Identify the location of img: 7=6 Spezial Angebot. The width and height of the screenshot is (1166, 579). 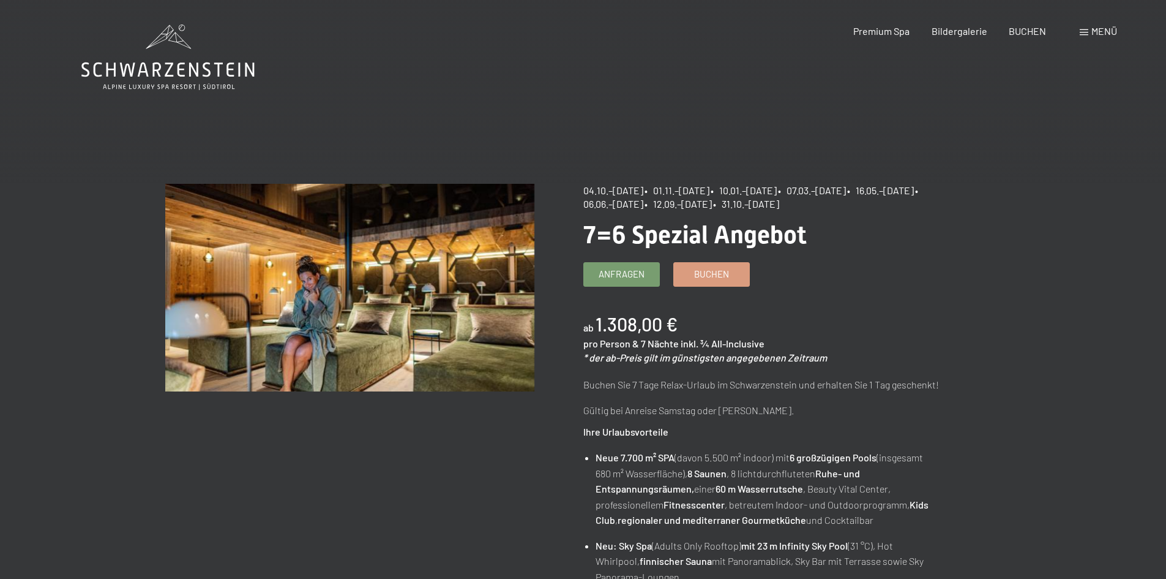
(350, 287).